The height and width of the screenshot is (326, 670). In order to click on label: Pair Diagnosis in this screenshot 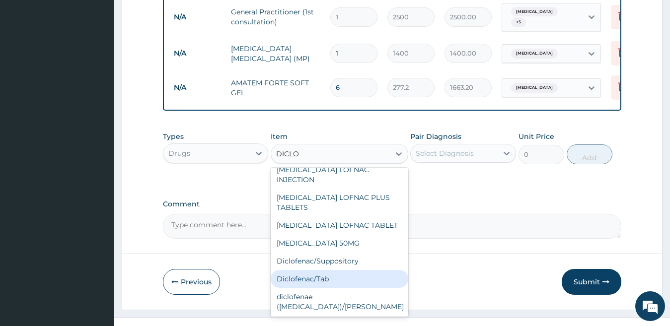, I will do `click(436, 137)`.